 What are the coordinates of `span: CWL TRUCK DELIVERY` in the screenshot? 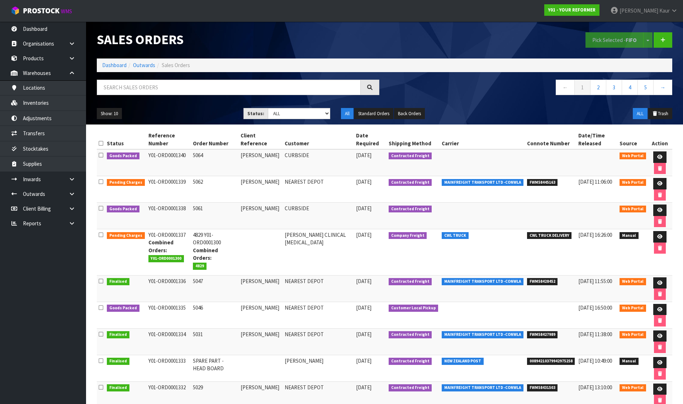 It's located at (549, 236).